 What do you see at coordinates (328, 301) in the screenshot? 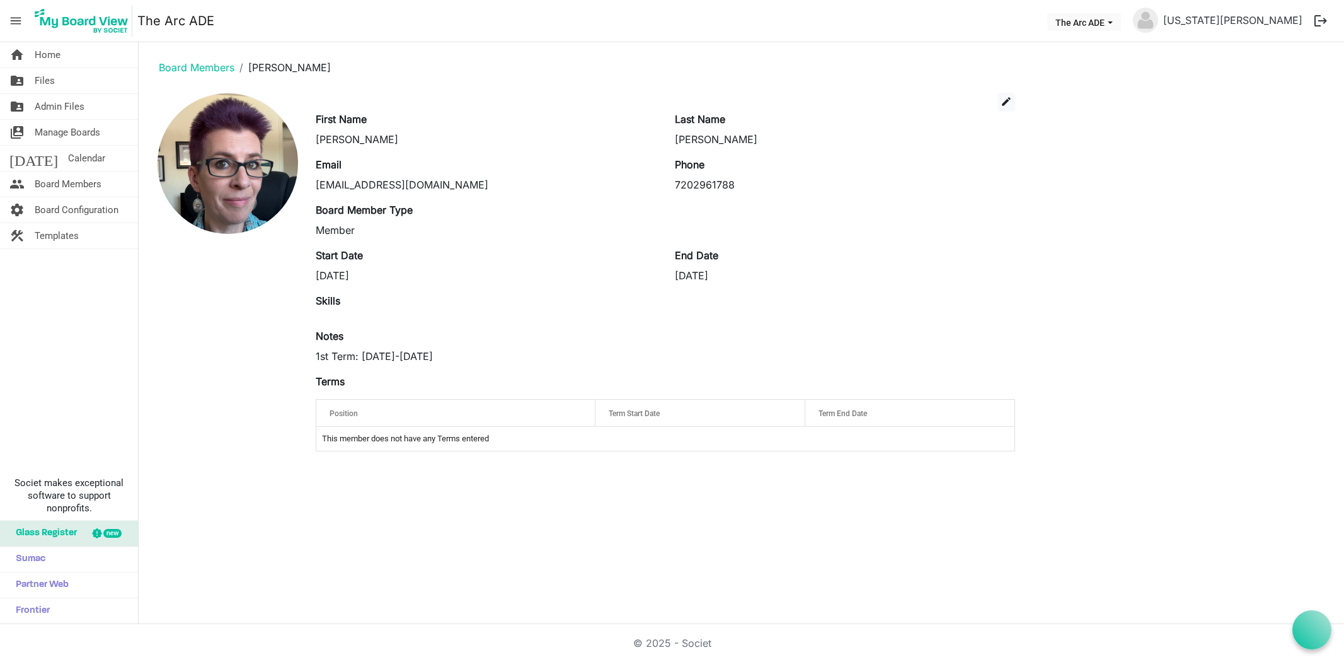
I see `label: Skills` at bounding box center [328, 301].